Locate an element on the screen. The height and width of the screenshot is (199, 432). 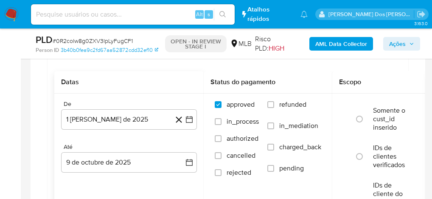
a: Notificações is located at coordinates (304, 14).